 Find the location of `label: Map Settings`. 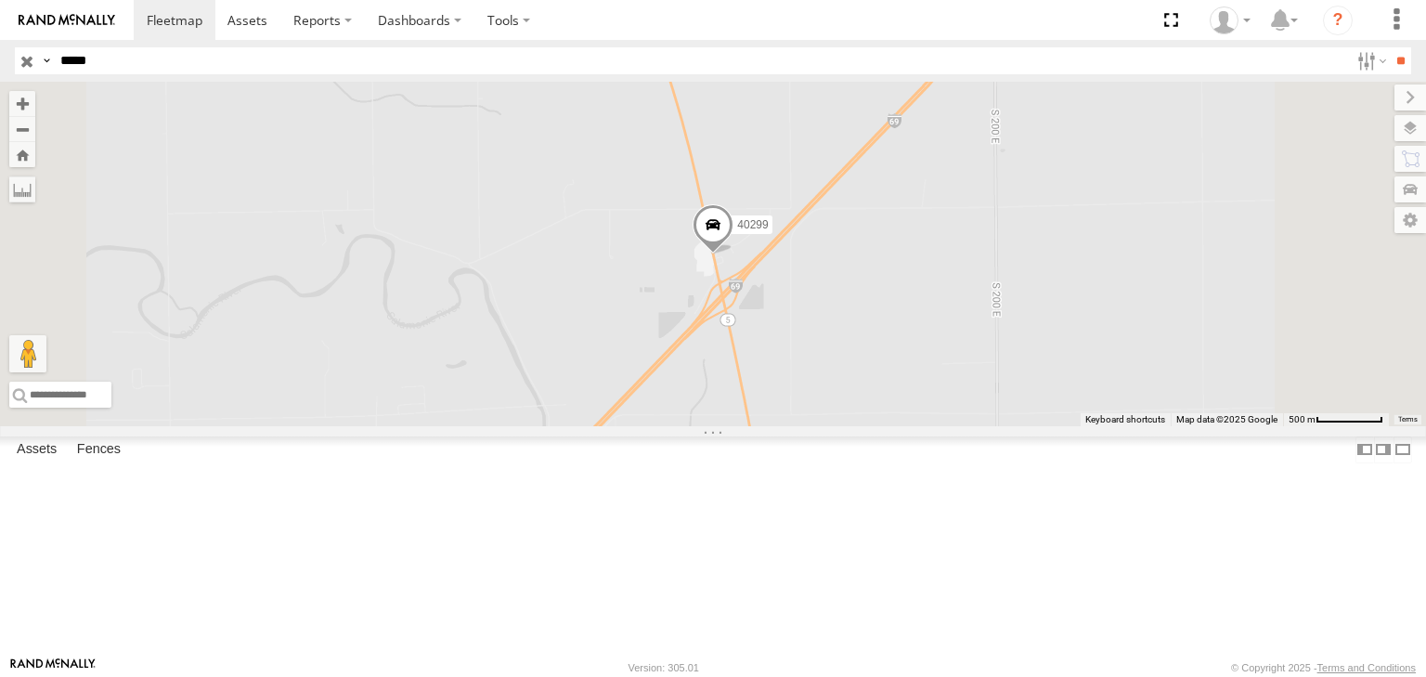

label: Map Settings is located at coordinates (1411, 220).